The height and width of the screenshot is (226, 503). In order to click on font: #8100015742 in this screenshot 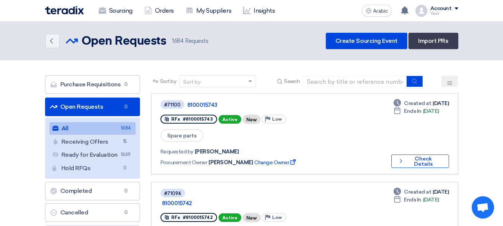, I will do `click(198, 217)`.